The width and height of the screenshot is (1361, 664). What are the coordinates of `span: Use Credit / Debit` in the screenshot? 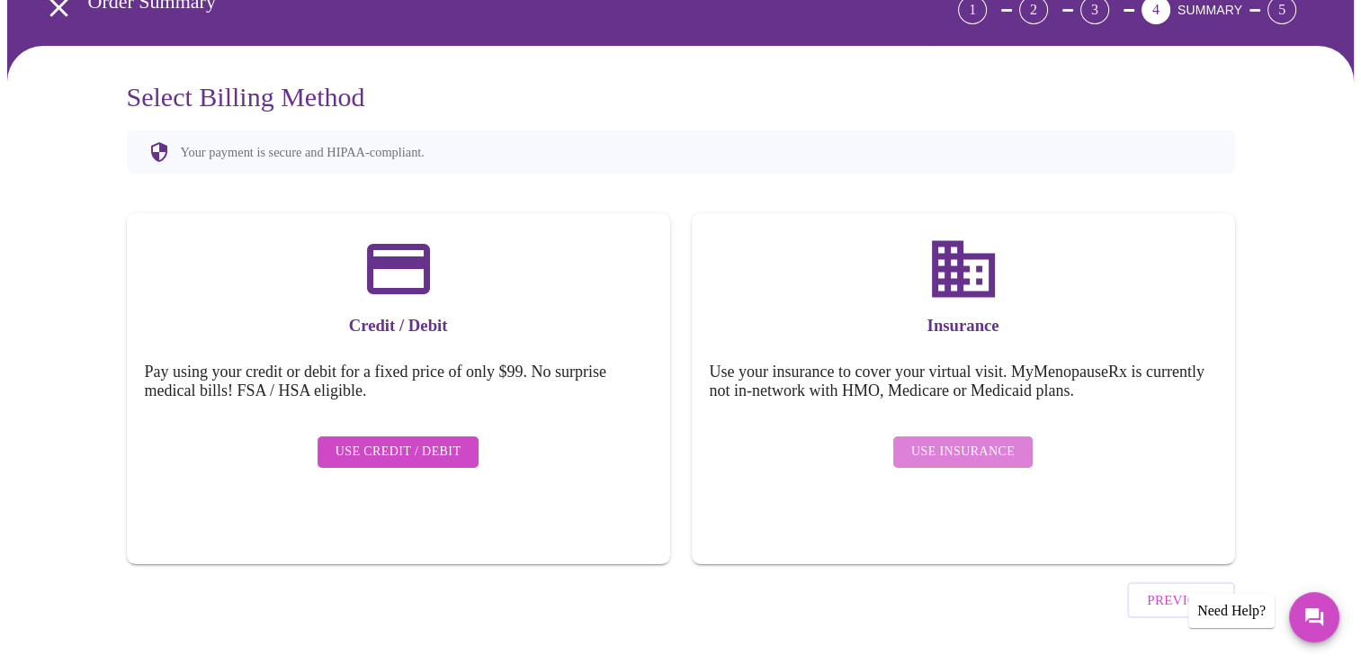 It's located at (399, 452).